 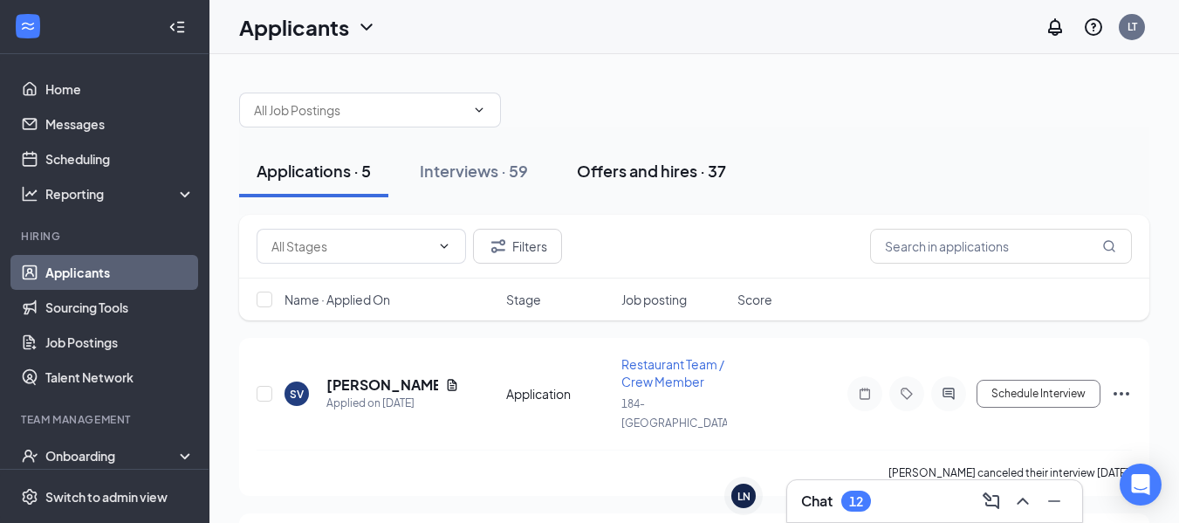 I want to click on svg: Collapse, so click(x=177, y=27).